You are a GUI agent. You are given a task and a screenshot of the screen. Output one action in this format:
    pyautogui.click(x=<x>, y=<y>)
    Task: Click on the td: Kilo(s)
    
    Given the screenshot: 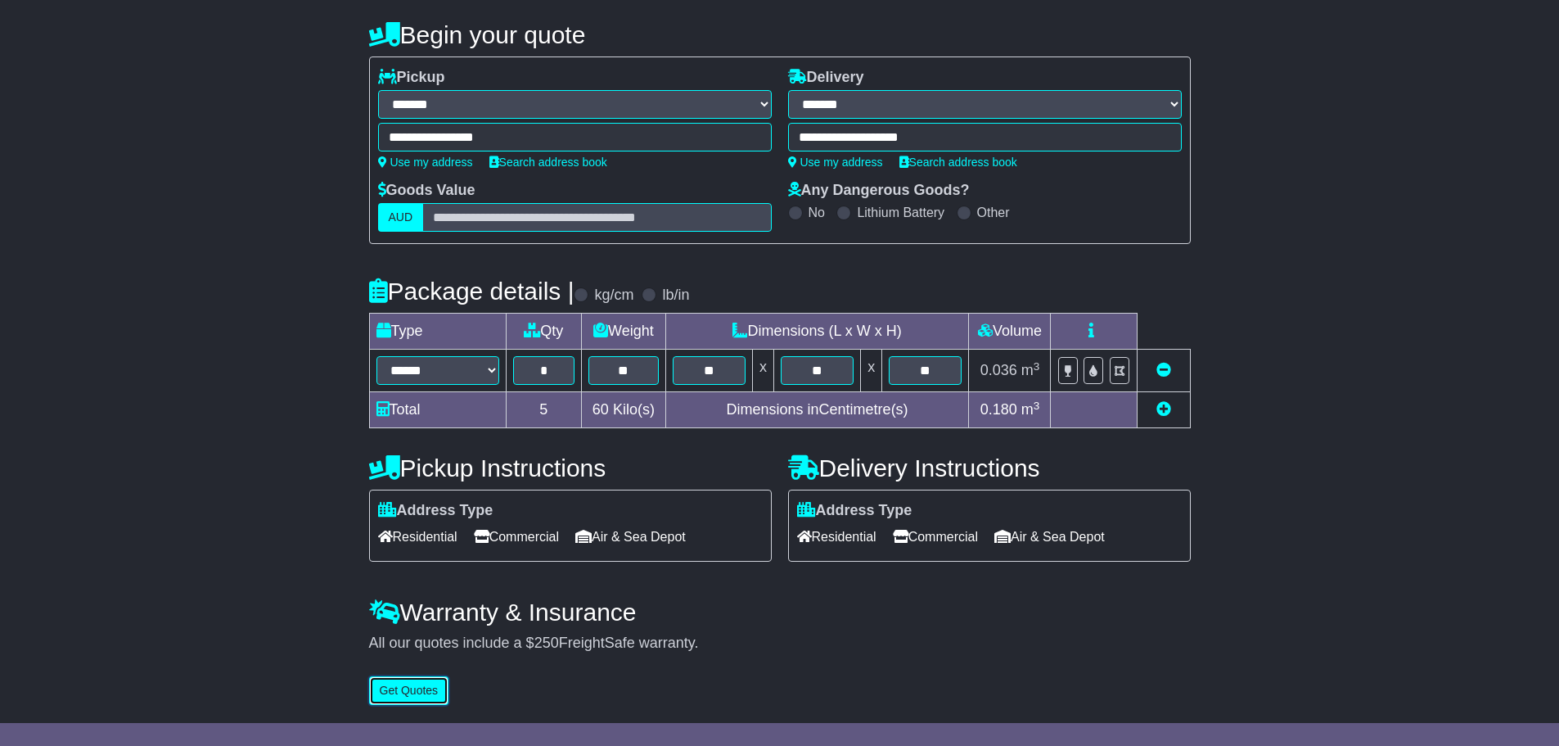 What is the action you would take?
    pyautogui.click(x=624, y=410)
    